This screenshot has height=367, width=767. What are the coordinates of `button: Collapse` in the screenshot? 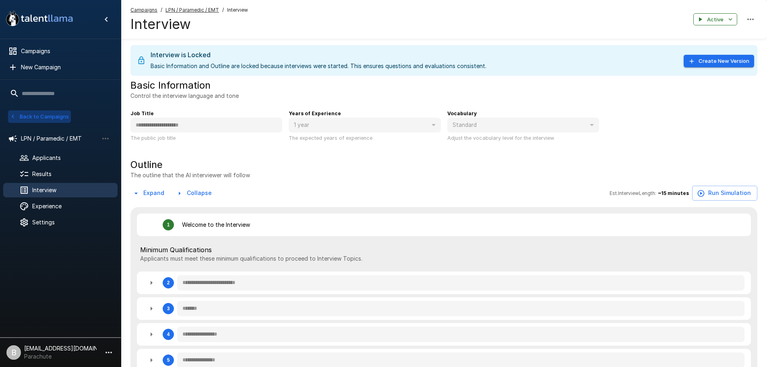 It's located at (194, 193).